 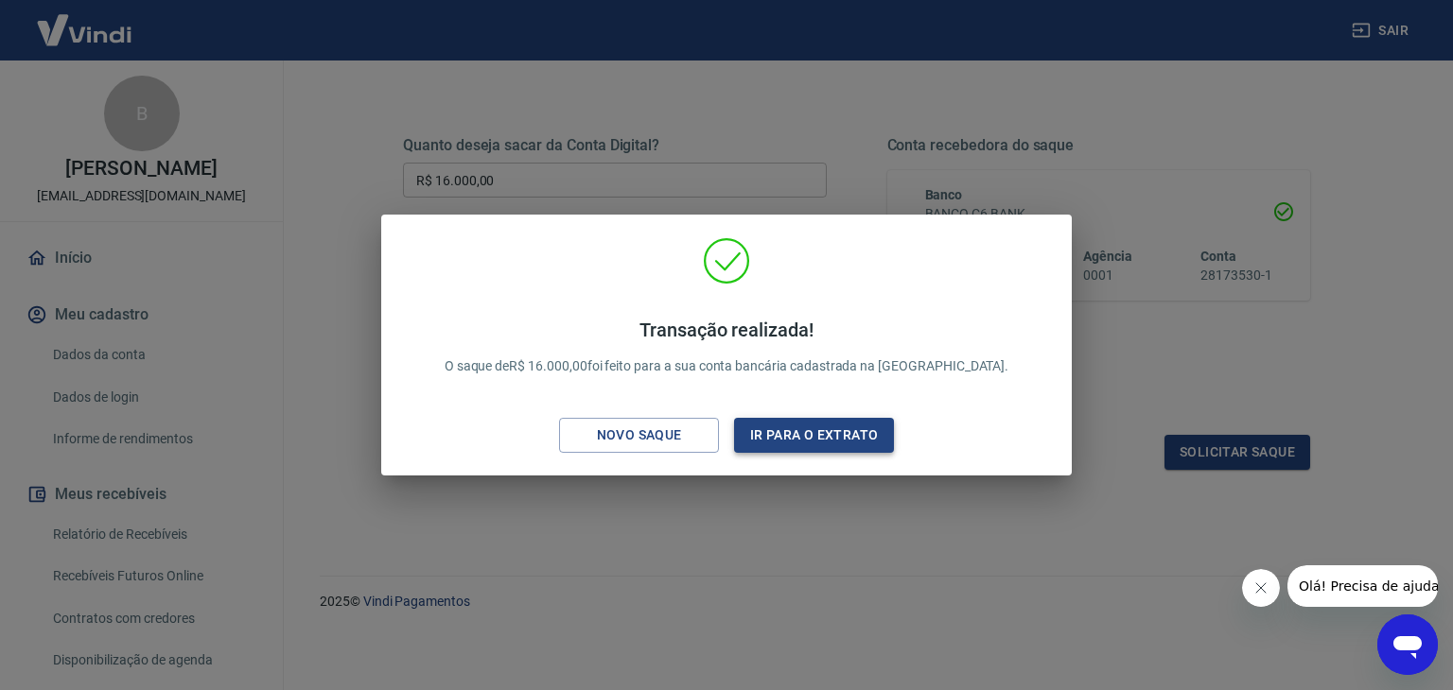 What do you see at coordinates (639, 435) in the screenshot?
I see `div: Novo saque` at bounding box center [639, 435].